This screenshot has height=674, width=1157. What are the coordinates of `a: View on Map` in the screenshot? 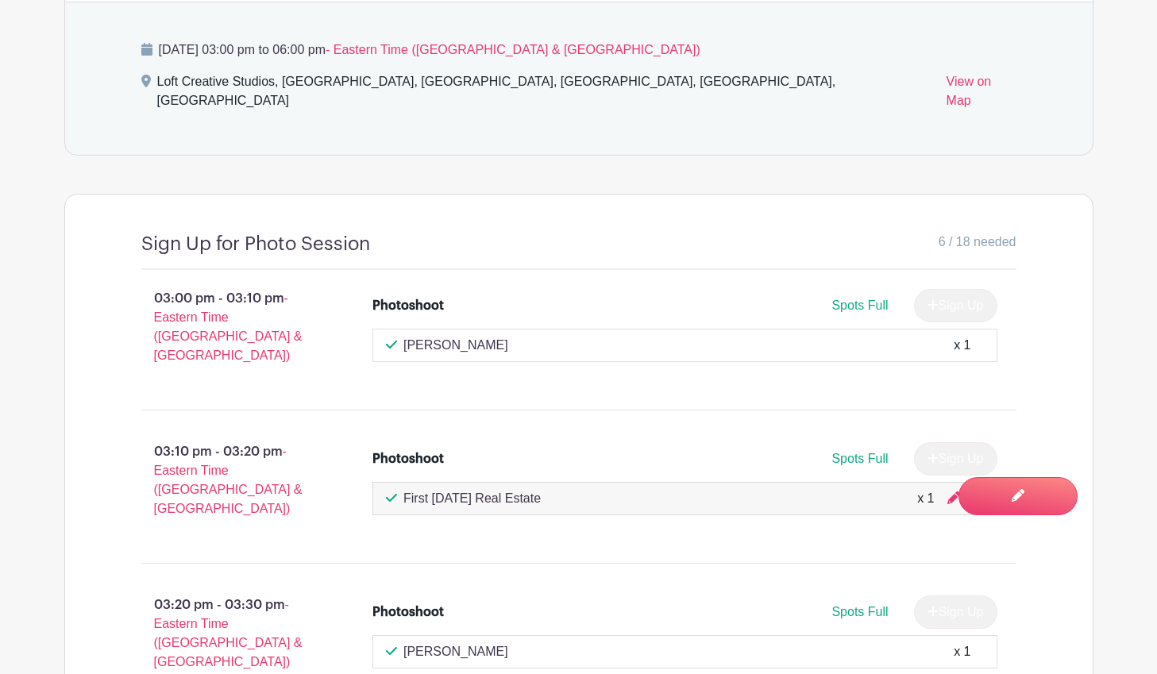 It's located at (981, 94).